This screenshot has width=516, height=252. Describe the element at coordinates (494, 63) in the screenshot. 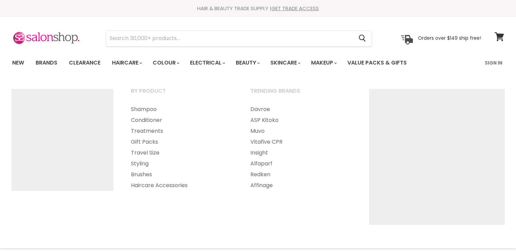

I see `a: Sign In` at that location.